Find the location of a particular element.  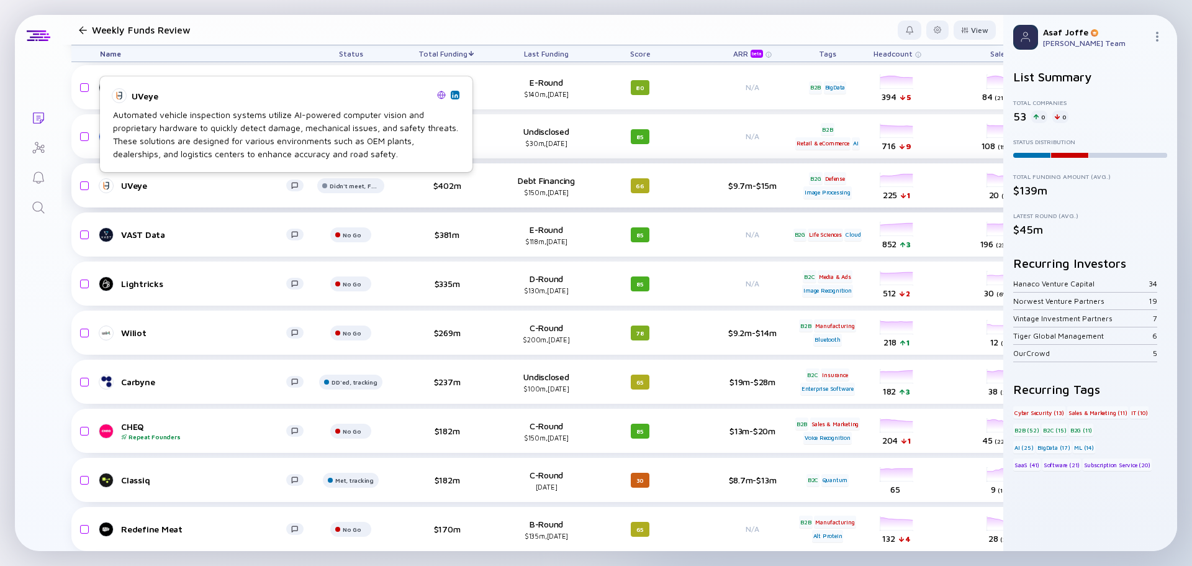

div: E-Round is located at coordinates (546, 235).